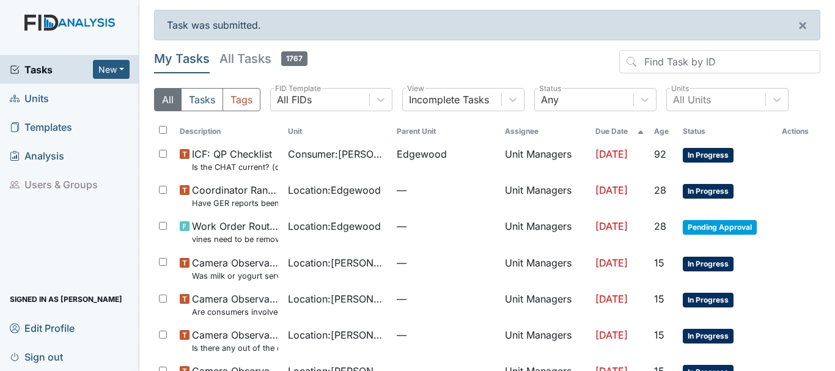  I want to click on small: Have GER reports been reviewed by managers within 72 hours of occurrence?, so click(235, 203).